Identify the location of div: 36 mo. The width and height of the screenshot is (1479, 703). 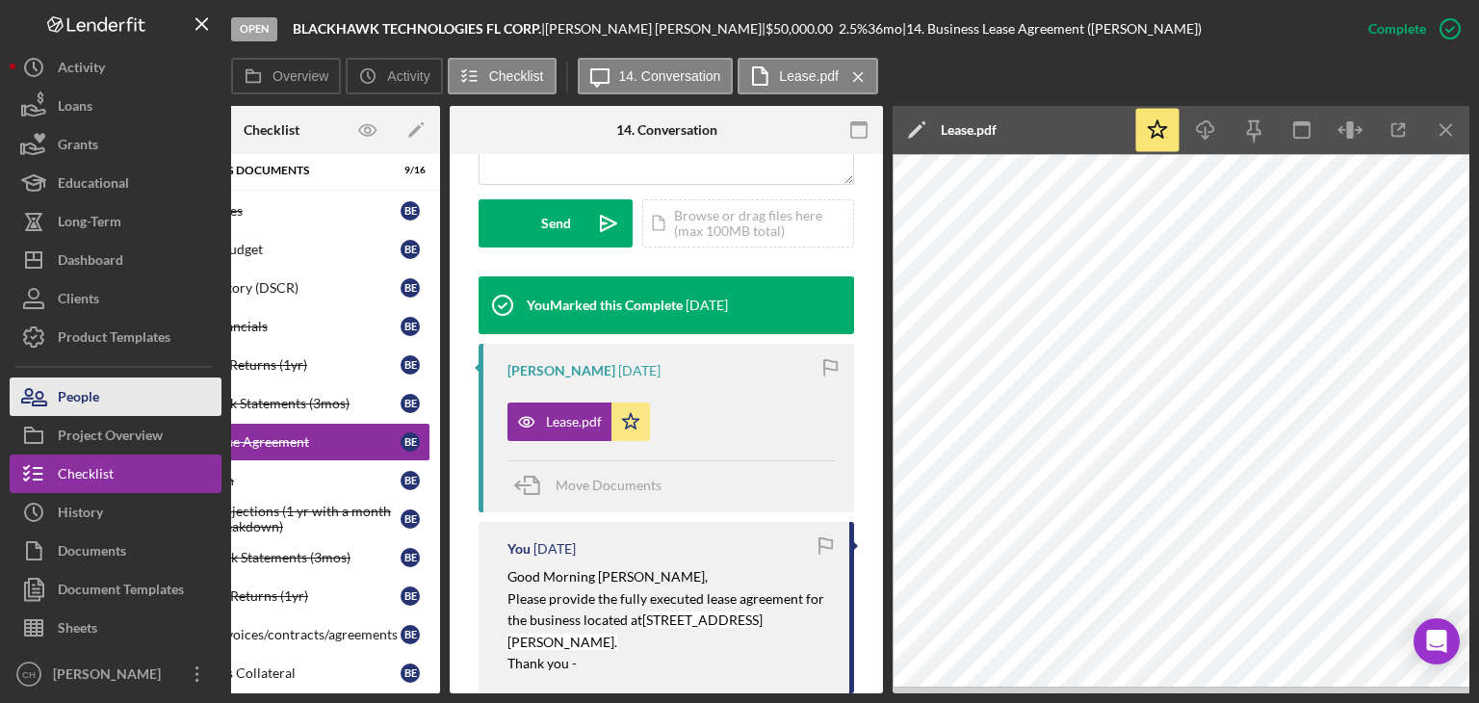
(885, 29).